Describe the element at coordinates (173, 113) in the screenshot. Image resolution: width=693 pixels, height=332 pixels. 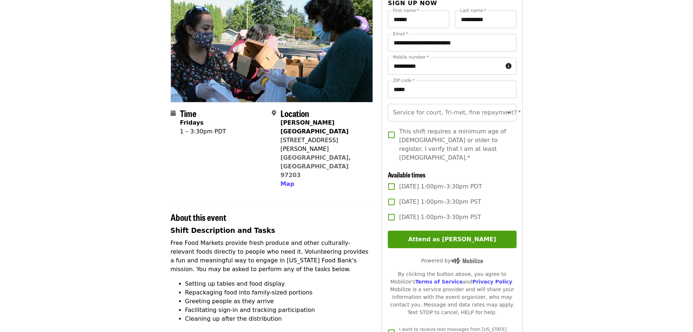
I see `i: calendar icon` at that location.